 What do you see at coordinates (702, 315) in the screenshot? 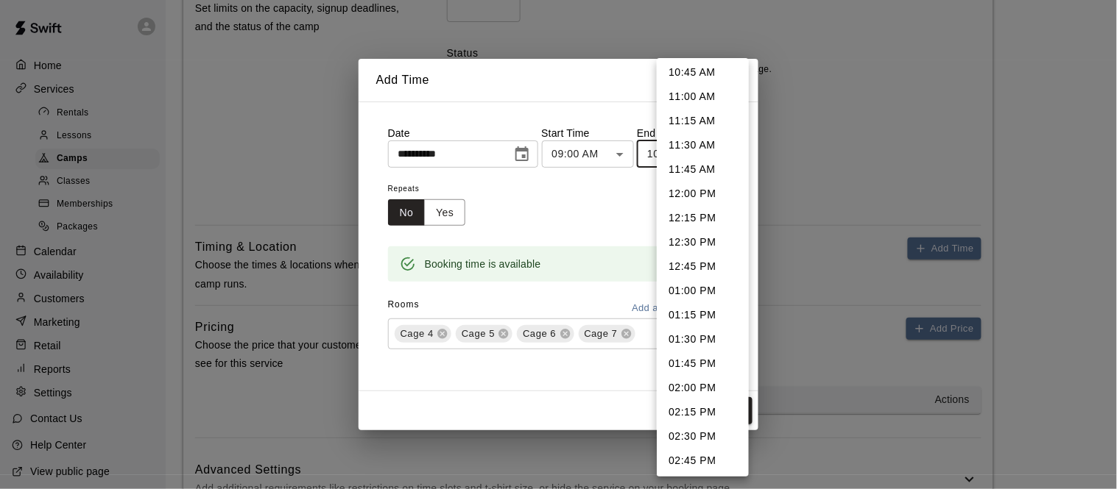
I see `li: 01:15 PM` at bounding box center [702, 315].